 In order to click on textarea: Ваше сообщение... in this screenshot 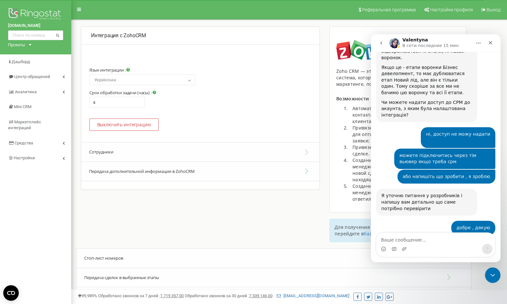, I will do `click(65, 204)`.